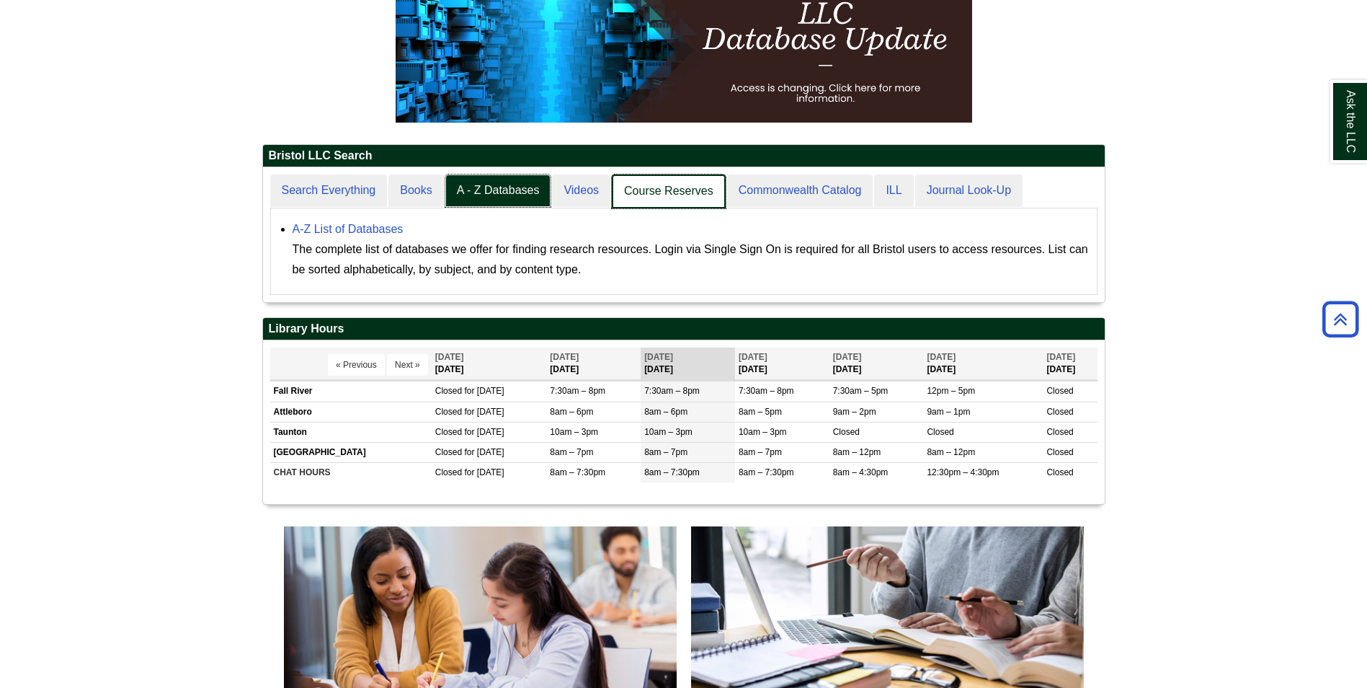 Image resolution: width=1367 pixels, height=688 pixels. I want to click on span: 7:30am – 5pm, so click(861, 391).